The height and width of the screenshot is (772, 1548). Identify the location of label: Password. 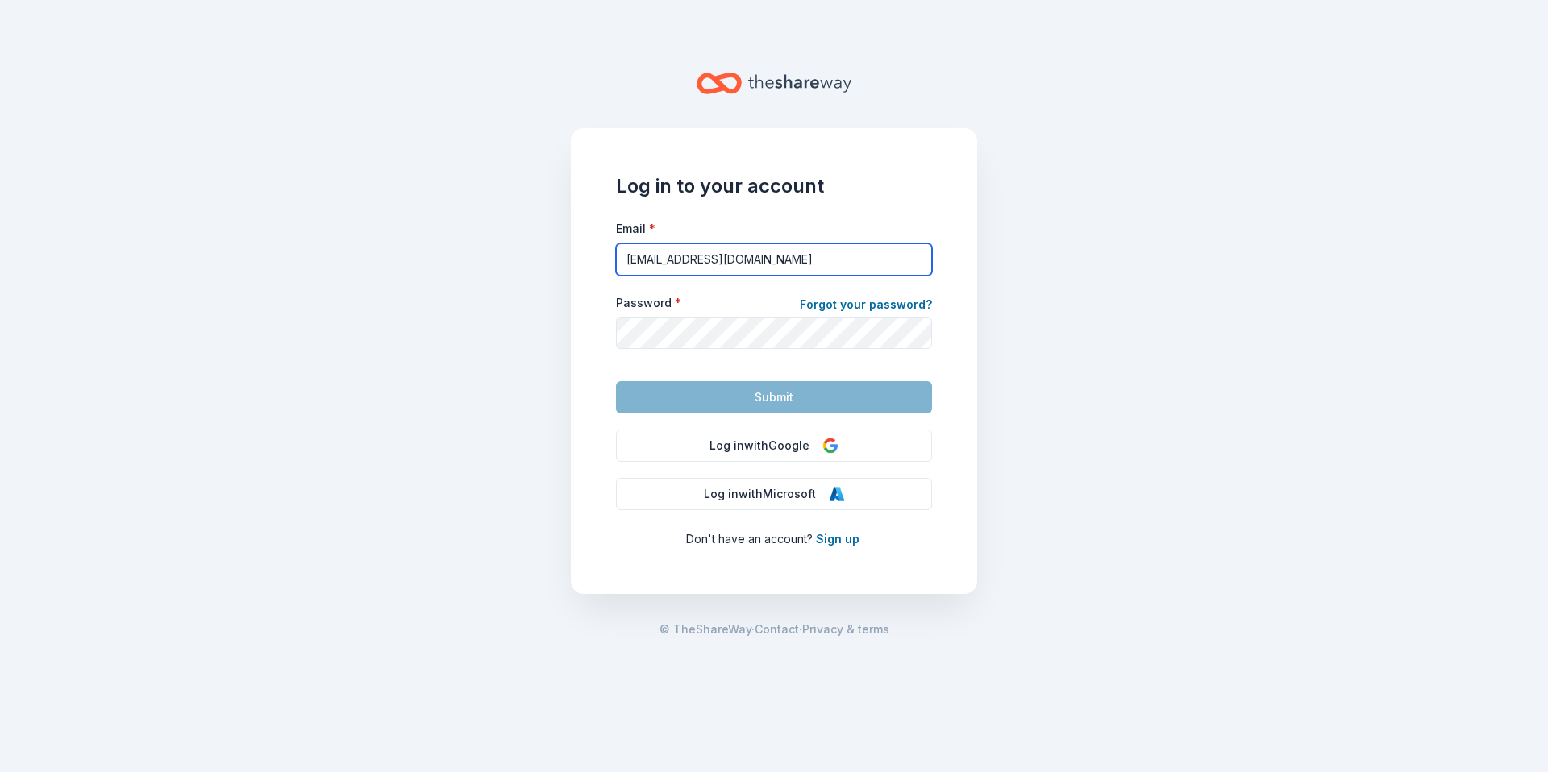
(648, 303).